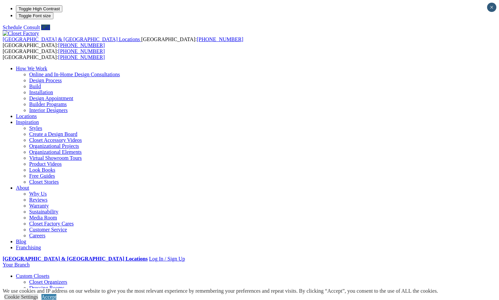  I want to click on a: Virtual Showroom Tours, so click(55, 158).